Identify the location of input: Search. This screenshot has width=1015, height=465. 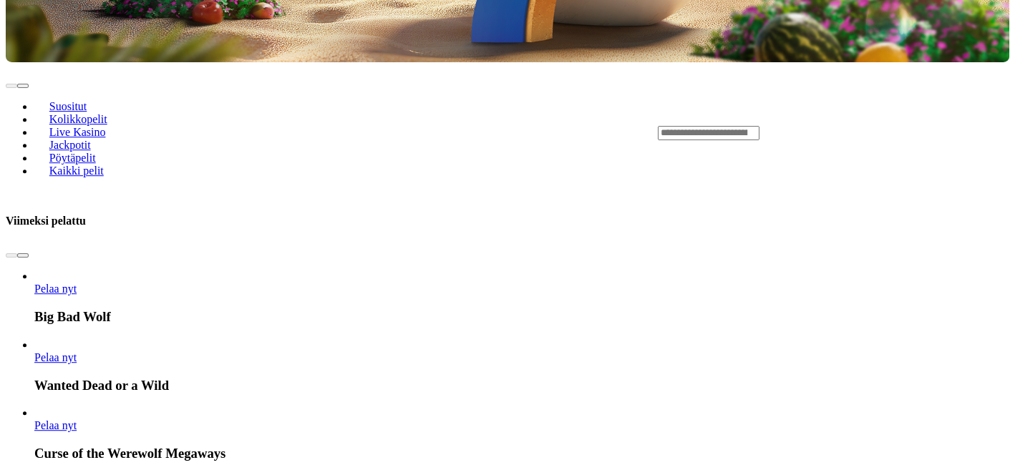
(709, 133).